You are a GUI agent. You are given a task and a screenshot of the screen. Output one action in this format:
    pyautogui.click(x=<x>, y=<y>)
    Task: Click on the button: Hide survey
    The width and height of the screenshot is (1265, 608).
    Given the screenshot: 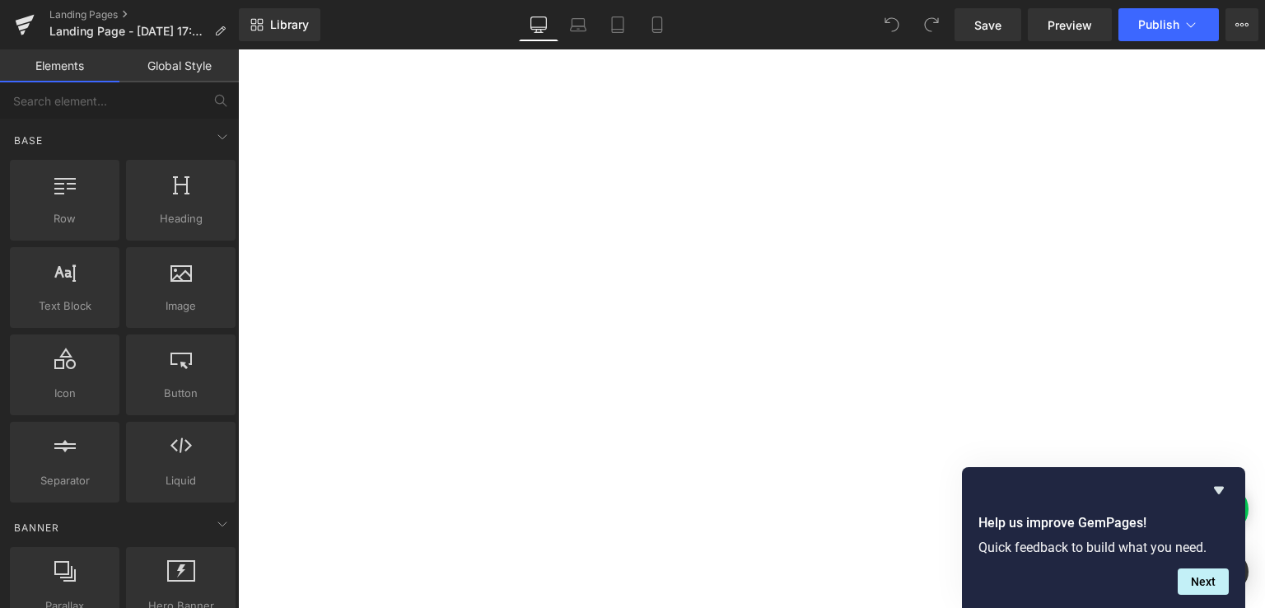 What is the action you would take?
    pyautogui.click(x=1219, y=490)
    